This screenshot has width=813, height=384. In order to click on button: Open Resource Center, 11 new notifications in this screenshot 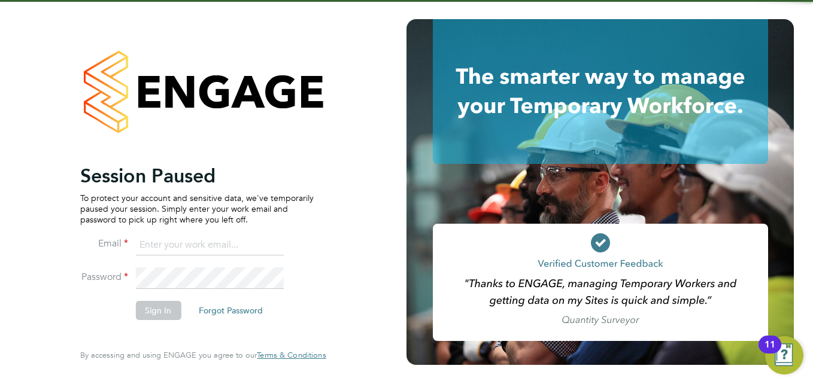, I will do `click(784, 356)`.